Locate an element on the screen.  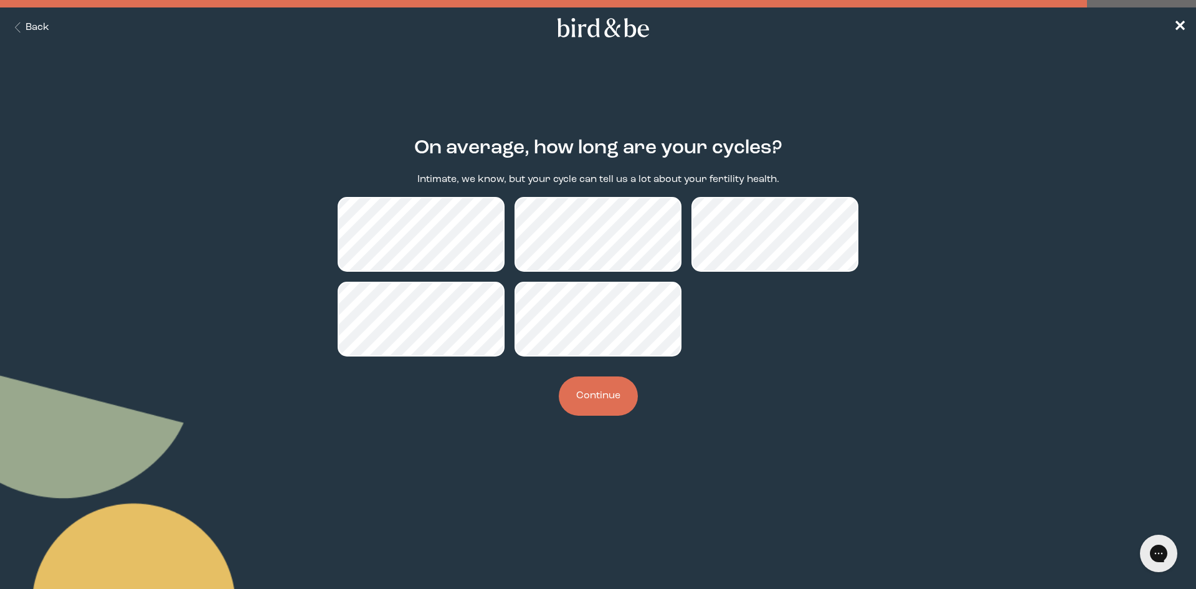
h2: On average, how long are your cycles? is located at coordinates (598, 148).